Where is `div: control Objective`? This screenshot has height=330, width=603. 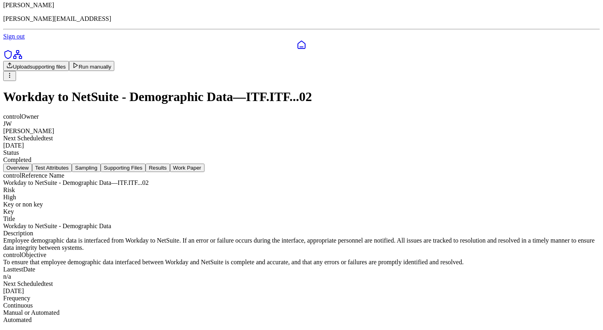
div: control Objective is located at coordinates (301, 255).